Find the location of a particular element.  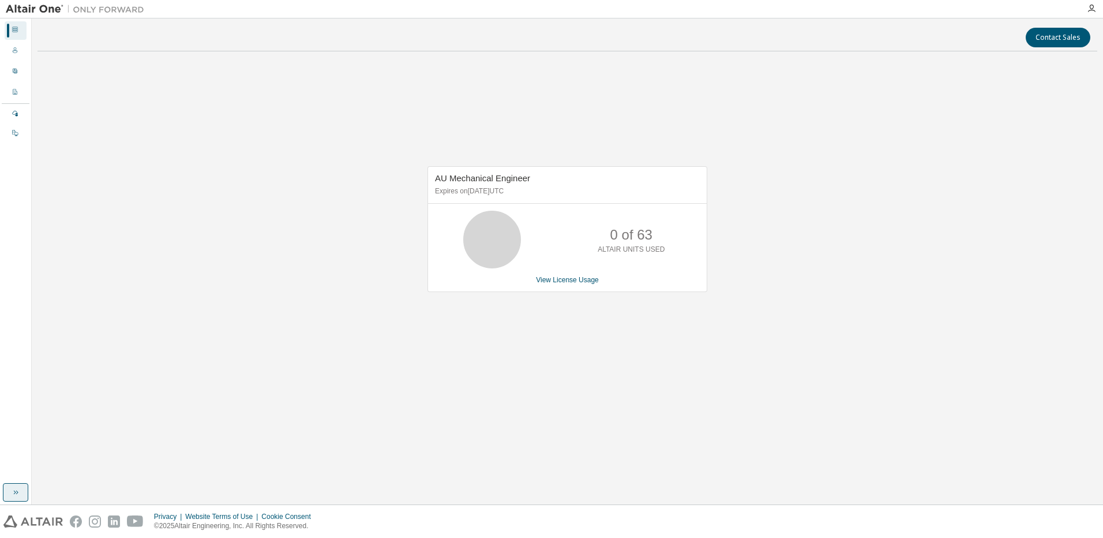

img: youtube.svg is located at coordinates (135, 521).